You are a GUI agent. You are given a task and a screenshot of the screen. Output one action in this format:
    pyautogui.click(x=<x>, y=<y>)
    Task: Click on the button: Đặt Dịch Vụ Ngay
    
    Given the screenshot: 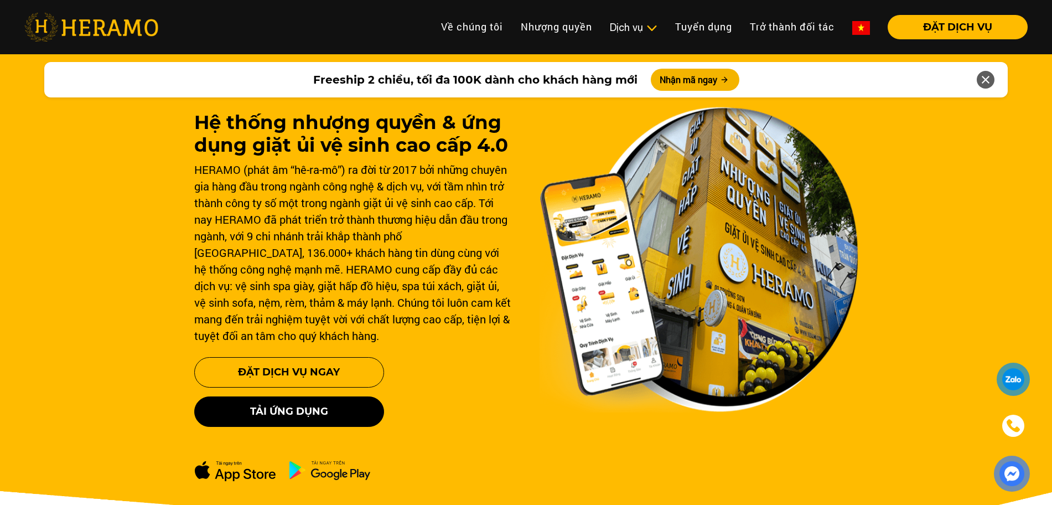 What is the action you would take?
    pyautogui.click(x=289, y=372)
    